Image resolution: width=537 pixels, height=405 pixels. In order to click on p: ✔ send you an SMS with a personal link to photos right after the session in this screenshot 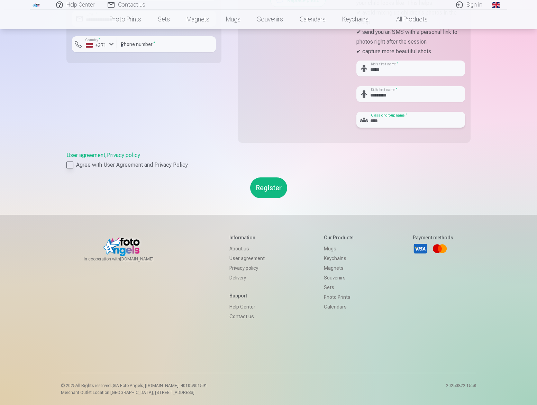, I will do `click(411, 37)`.